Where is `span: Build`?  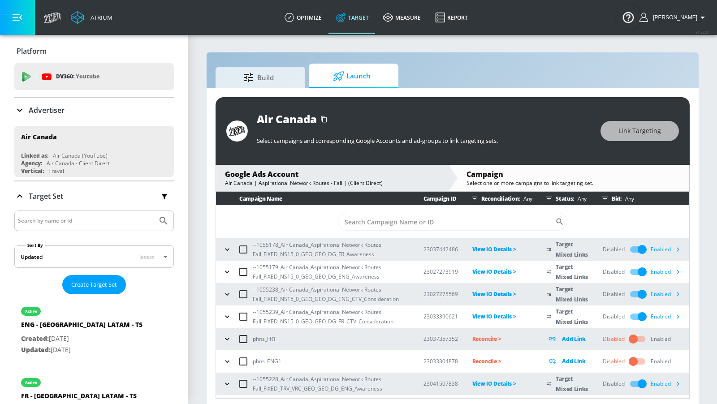 span: Build is located at coordinates (259, 78).